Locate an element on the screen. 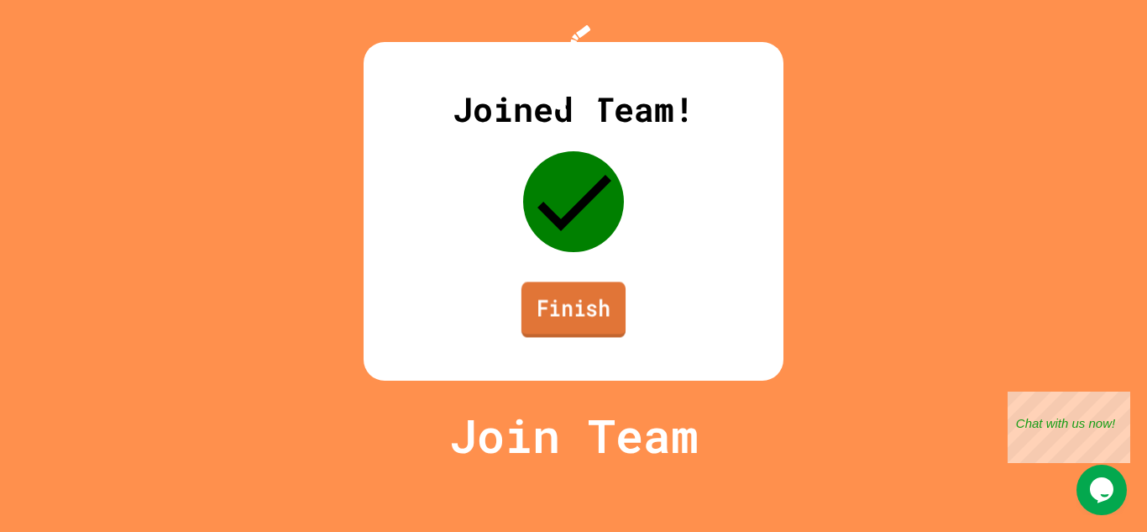 The width and height of the screenshot is (1147, 532). img: Logo.svg is located at coordinates (573, 67).